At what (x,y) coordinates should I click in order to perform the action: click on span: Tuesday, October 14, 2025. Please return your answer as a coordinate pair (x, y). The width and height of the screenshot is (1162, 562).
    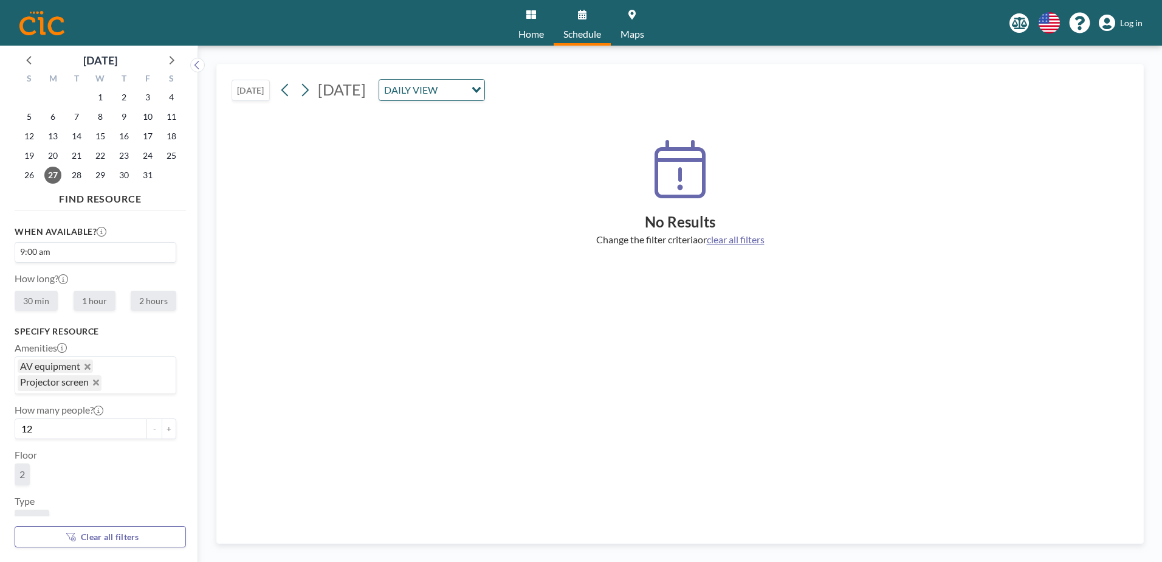
    Looking at the image, I should click on (77, 136).